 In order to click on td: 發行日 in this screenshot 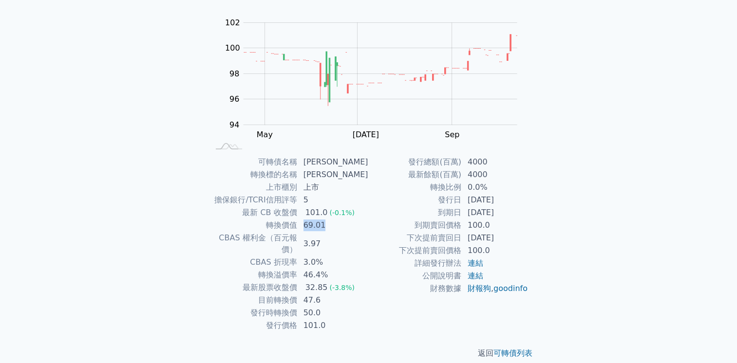, I will do `click(415, 200)`.